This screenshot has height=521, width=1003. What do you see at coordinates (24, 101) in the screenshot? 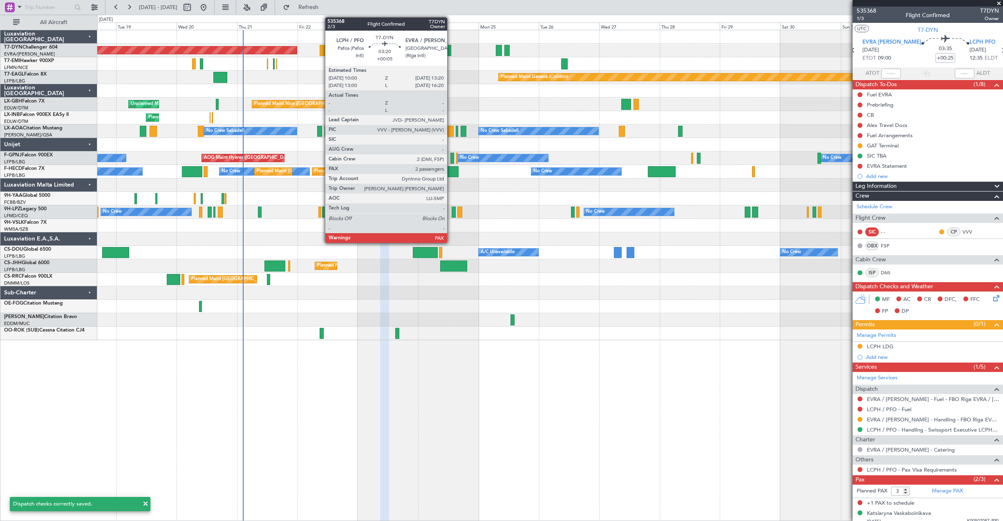
I see `a: LX-GBHFalcon 7X` at bounding box center [24, 101].